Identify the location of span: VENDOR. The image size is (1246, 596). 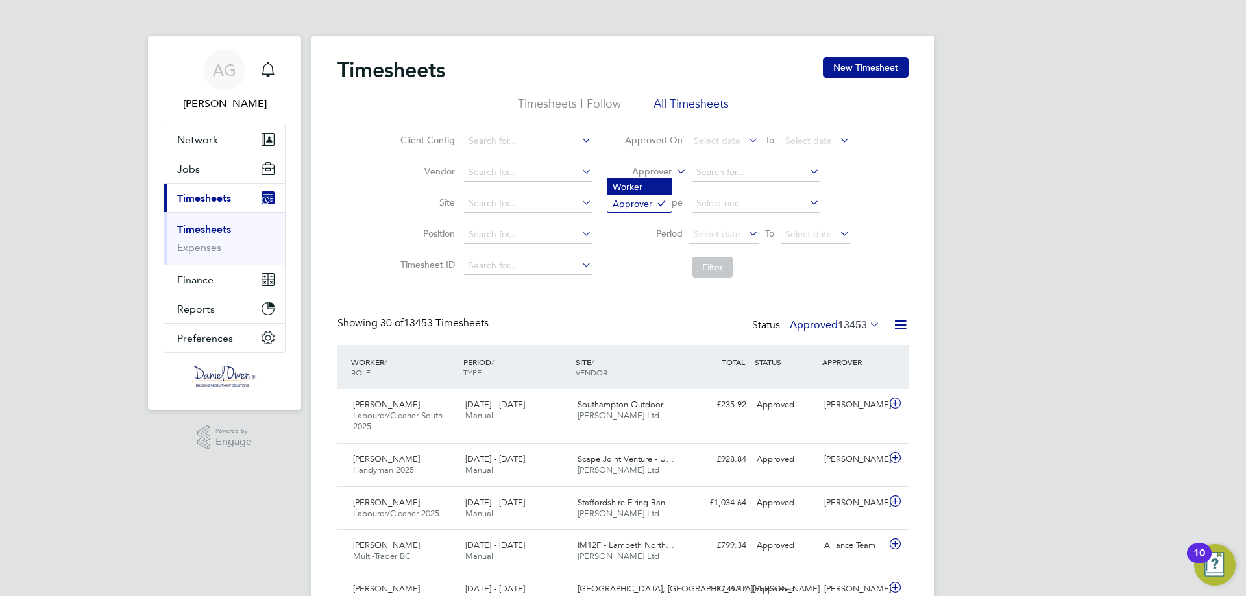
(591, 373).